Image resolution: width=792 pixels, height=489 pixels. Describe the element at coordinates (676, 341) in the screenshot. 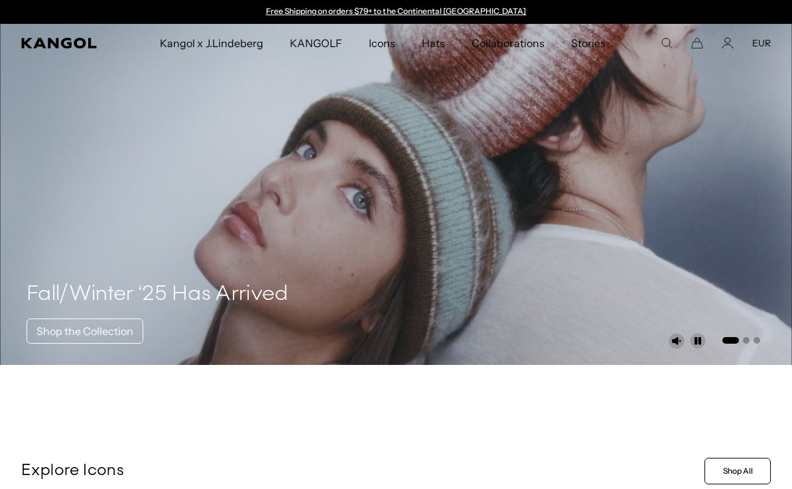

I see `button: Unmute` at that location.